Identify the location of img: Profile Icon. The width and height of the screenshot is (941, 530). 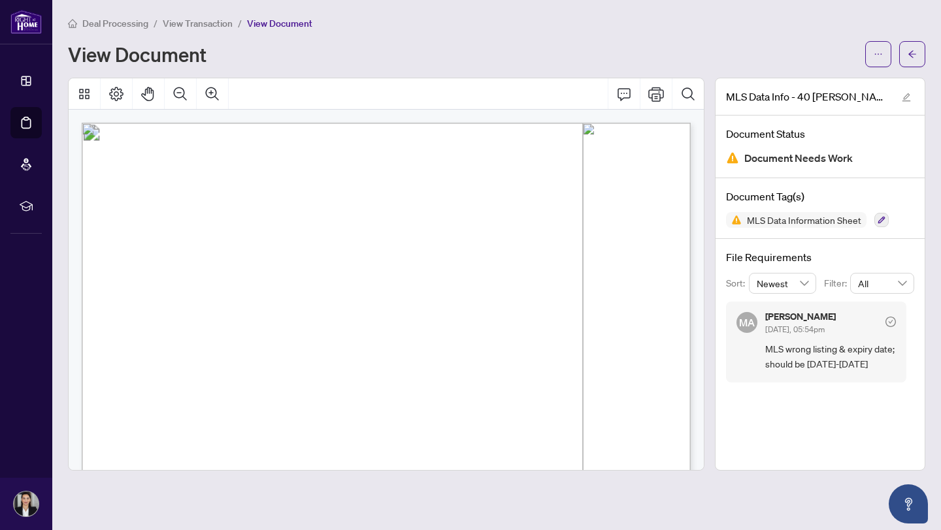
(26, 504).